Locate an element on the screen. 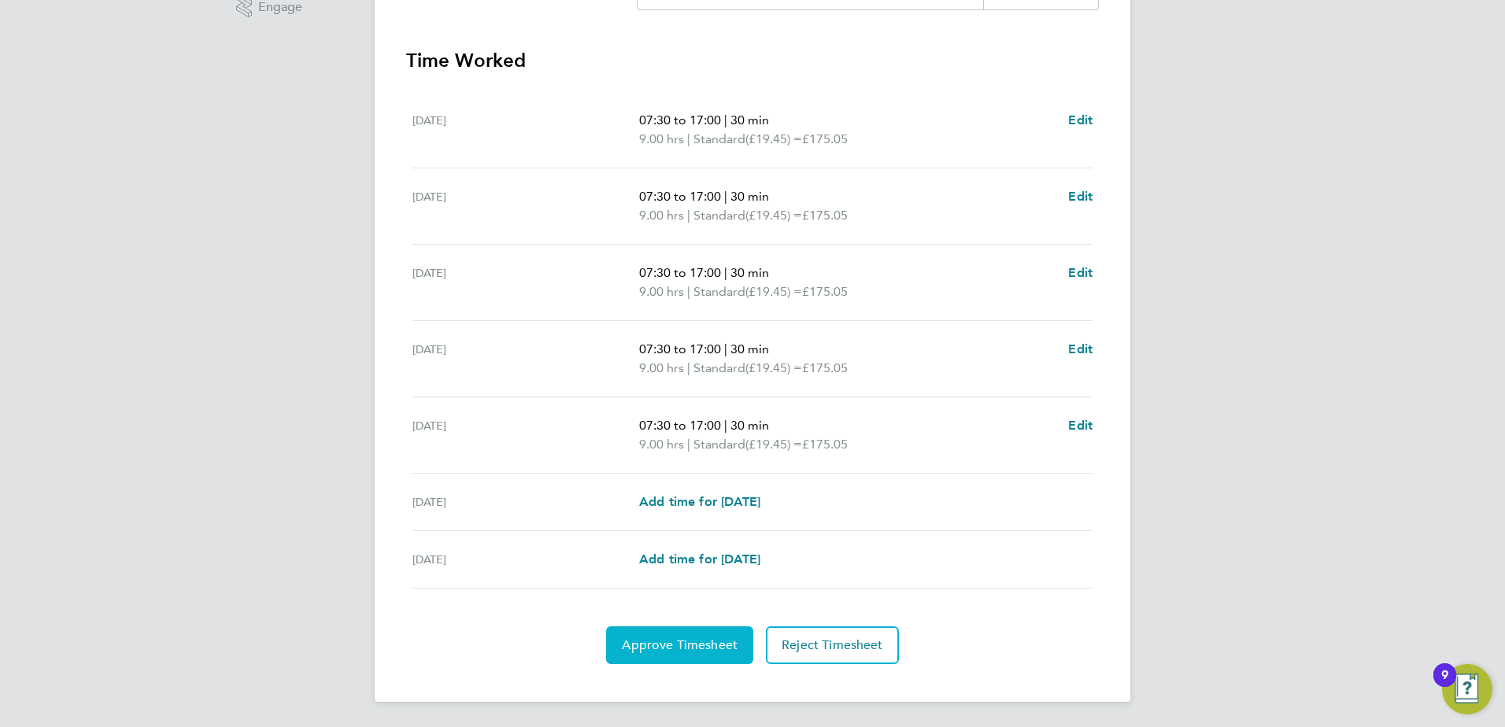  span: Engage is located at coordinates (280, 7).